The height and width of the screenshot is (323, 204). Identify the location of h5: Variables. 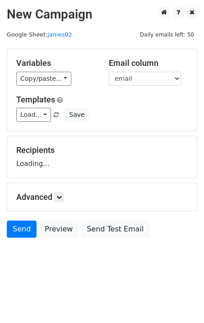
(55, 63).